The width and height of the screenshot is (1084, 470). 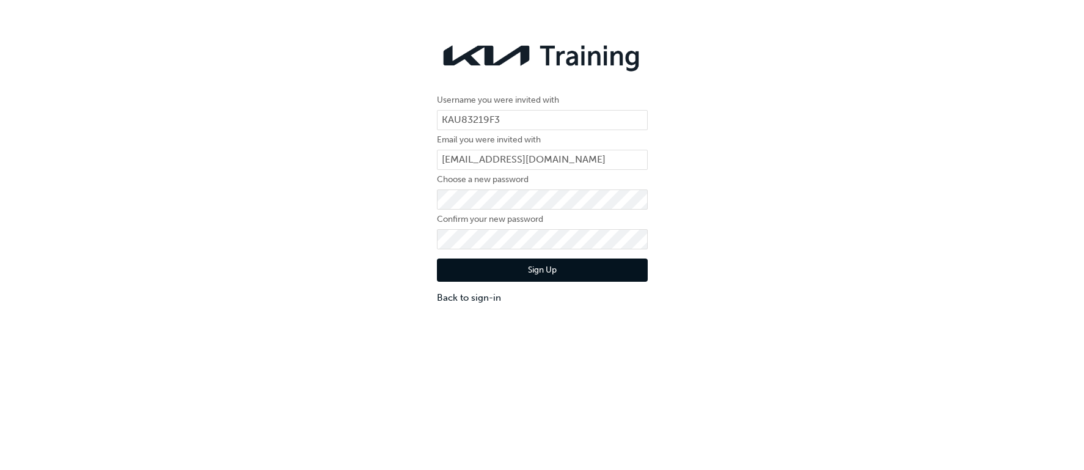 What do you see at coordinates (542, 270) in the screenshot?
I see `button: Sign Up` at bounding box center [542, 270].